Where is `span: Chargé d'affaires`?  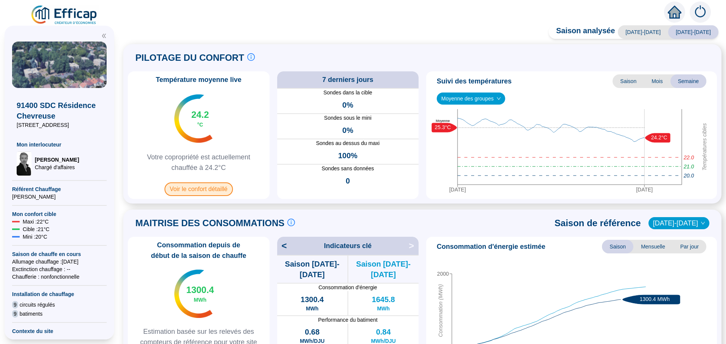
span: Chargé d'affaires is located at coordinates (57, 167).